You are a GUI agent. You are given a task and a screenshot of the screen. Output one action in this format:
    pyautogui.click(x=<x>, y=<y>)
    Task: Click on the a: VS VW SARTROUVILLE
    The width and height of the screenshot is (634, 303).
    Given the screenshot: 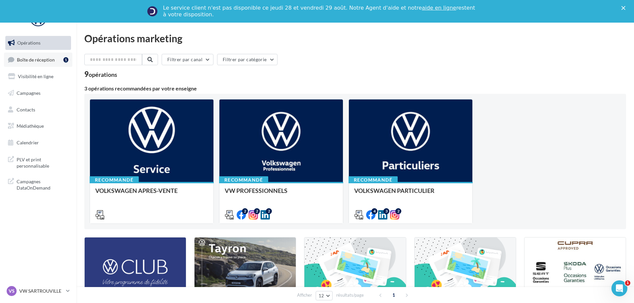 What is the action you would take?
    pyautogui.click(x=38, y=291)
    